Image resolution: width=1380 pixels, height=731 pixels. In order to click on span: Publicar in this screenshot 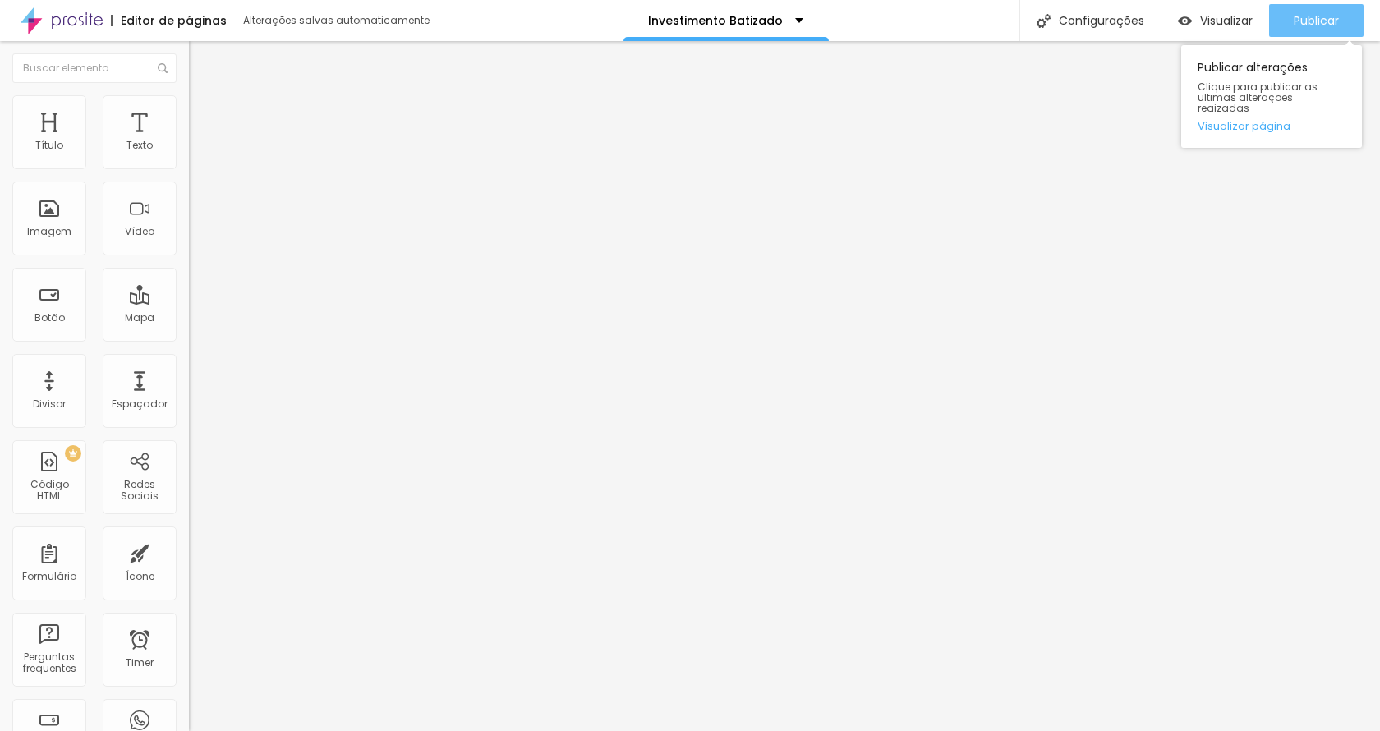, I will do `click(1316, 21)`.